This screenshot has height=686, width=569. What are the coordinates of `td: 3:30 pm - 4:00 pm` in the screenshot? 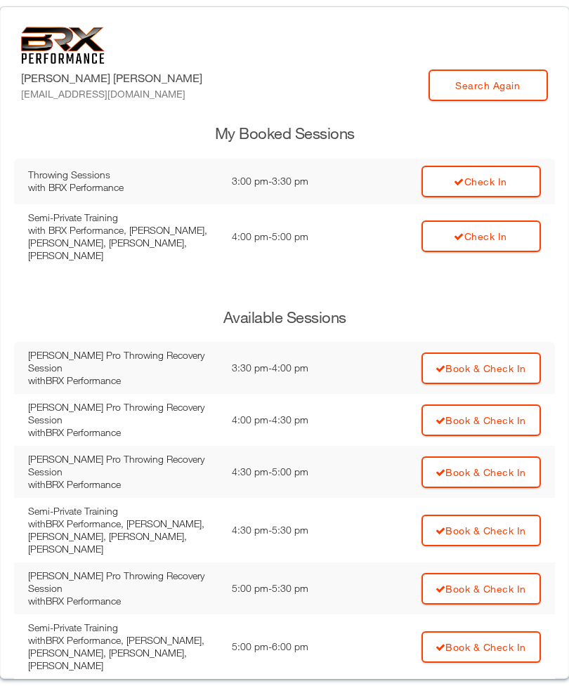 It's located at (289, 368).